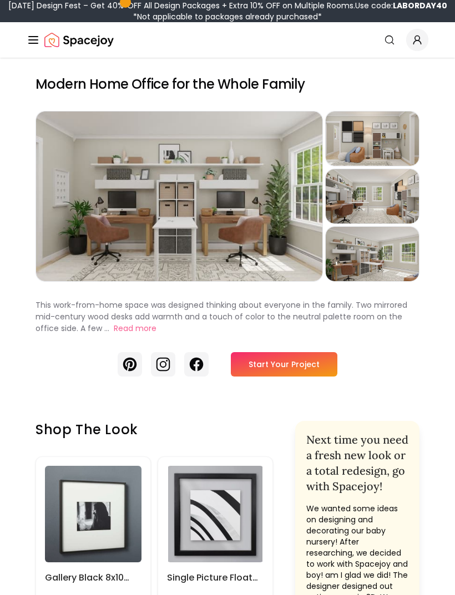  I want to click on h2: Modern Home Office for the Whole Family, so click(227, 84).